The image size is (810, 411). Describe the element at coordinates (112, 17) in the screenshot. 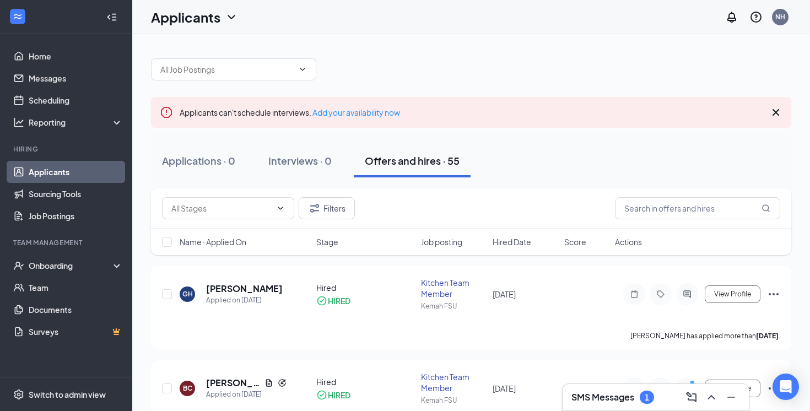

I see `svg: Collapse` at that location.